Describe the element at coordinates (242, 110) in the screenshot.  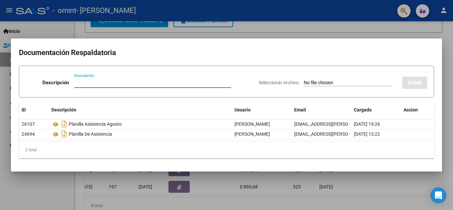
I see `span: Usuario` at that location.